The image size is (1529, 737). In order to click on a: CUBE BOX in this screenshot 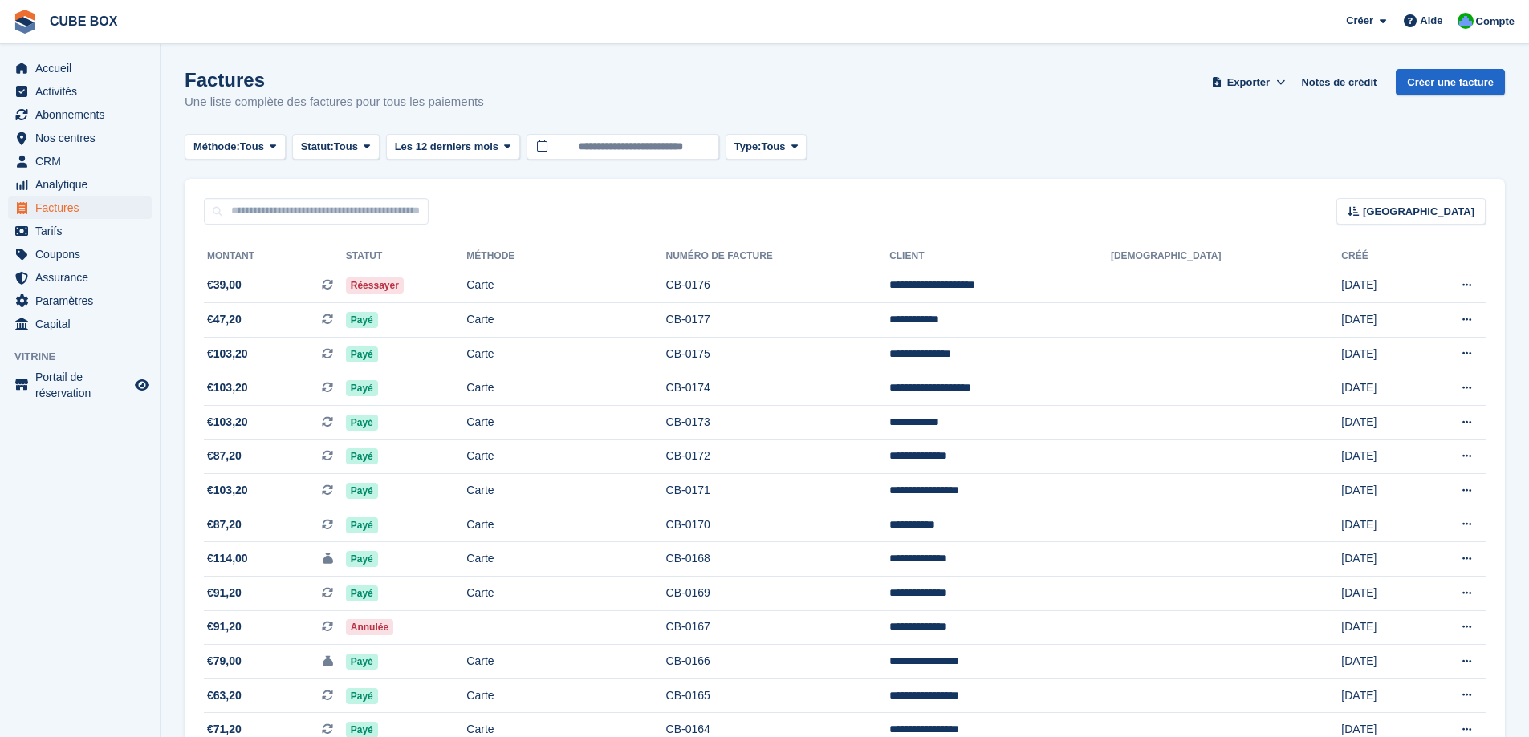, I will do `click(83, 21)`.